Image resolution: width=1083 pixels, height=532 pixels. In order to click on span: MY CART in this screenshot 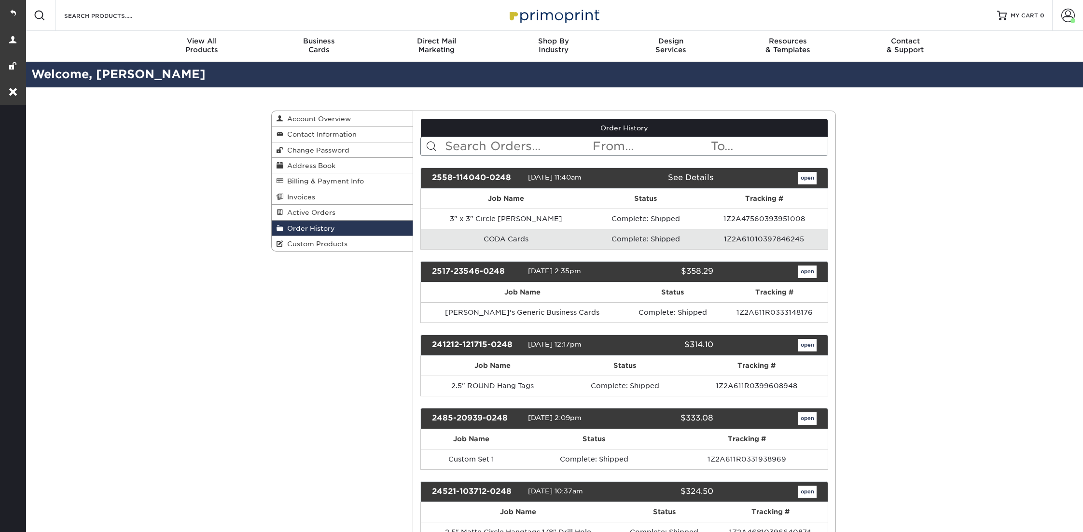, I will do `click(1024, 15)`.